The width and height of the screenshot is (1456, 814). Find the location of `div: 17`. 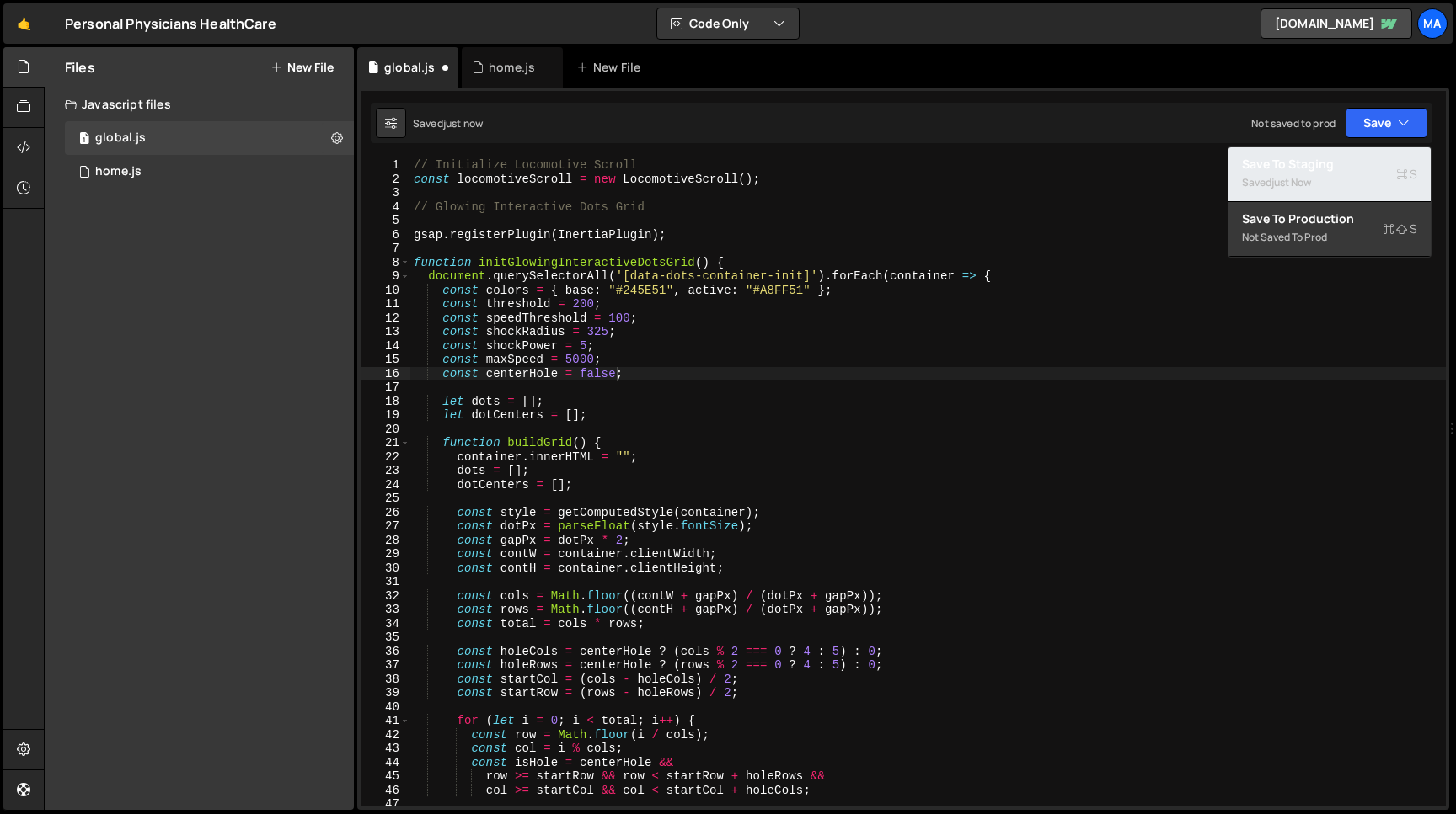

div: 17 is located at coordinates (385, 388).